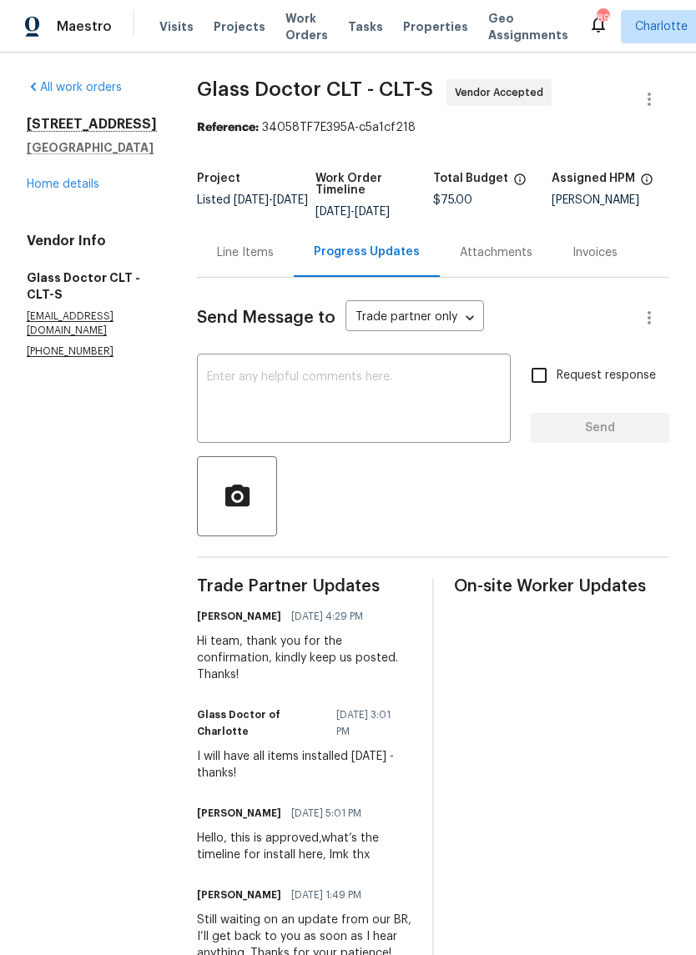 The width and height of the screenshot is (696, 955). Describe the element at coordinates (176, 27) in the screenshot. I see `span: Visits` at that location.